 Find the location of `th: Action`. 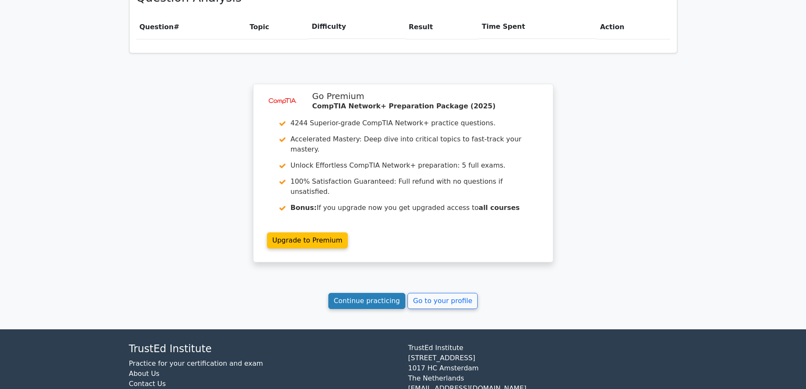

th: Action is located at coordinates (633, 27).